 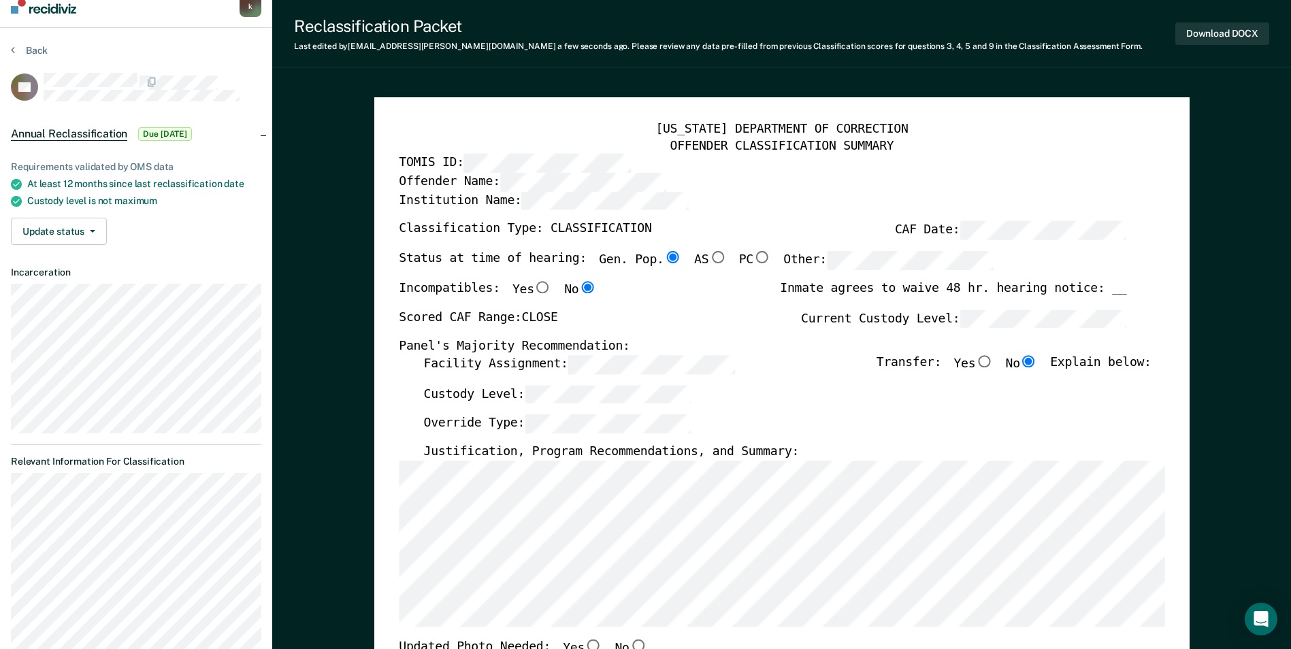 What do you see at coordinates (557, 395) in the screenshot?
I see `label: Custody Level:` at bounding box center [557, 395].